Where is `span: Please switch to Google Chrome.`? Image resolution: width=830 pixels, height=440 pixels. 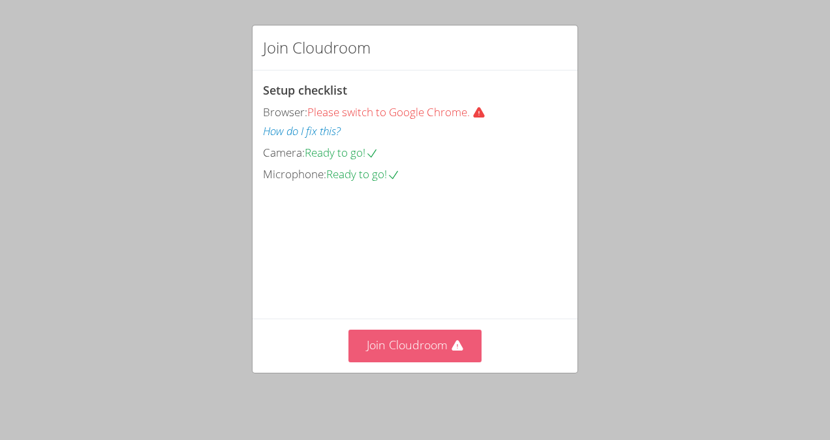 span: Please switch to Google Chrome. is located at coordinates (399, 112).